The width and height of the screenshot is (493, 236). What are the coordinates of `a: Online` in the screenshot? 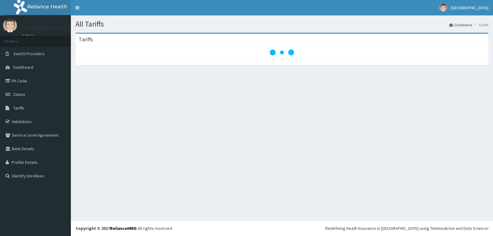 It's located at (29, 36).